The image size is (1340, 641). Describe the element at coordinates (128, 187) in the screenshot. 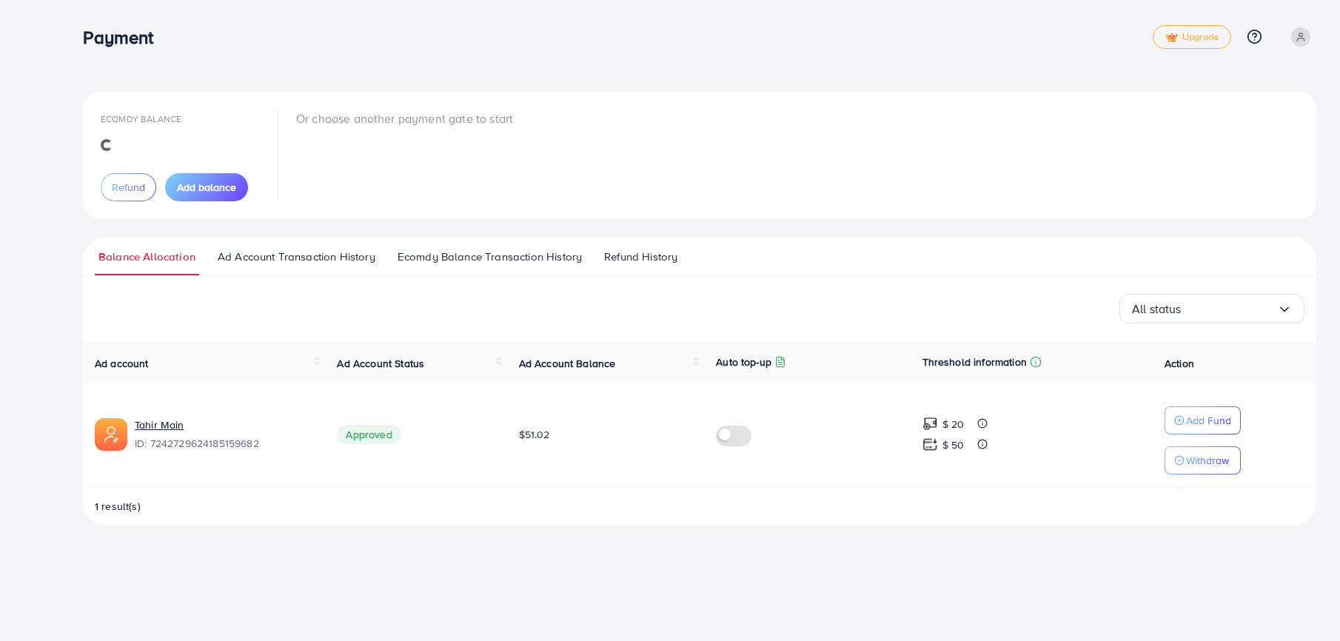

I see `span: Refund` at that location.